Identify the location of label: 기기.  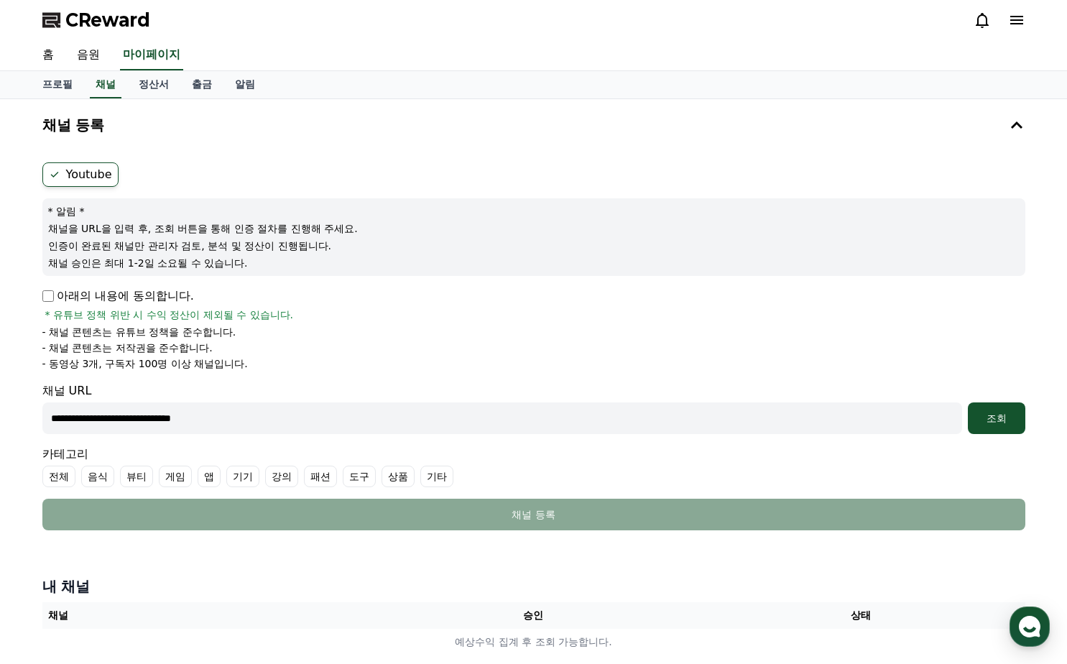
(243, 476).